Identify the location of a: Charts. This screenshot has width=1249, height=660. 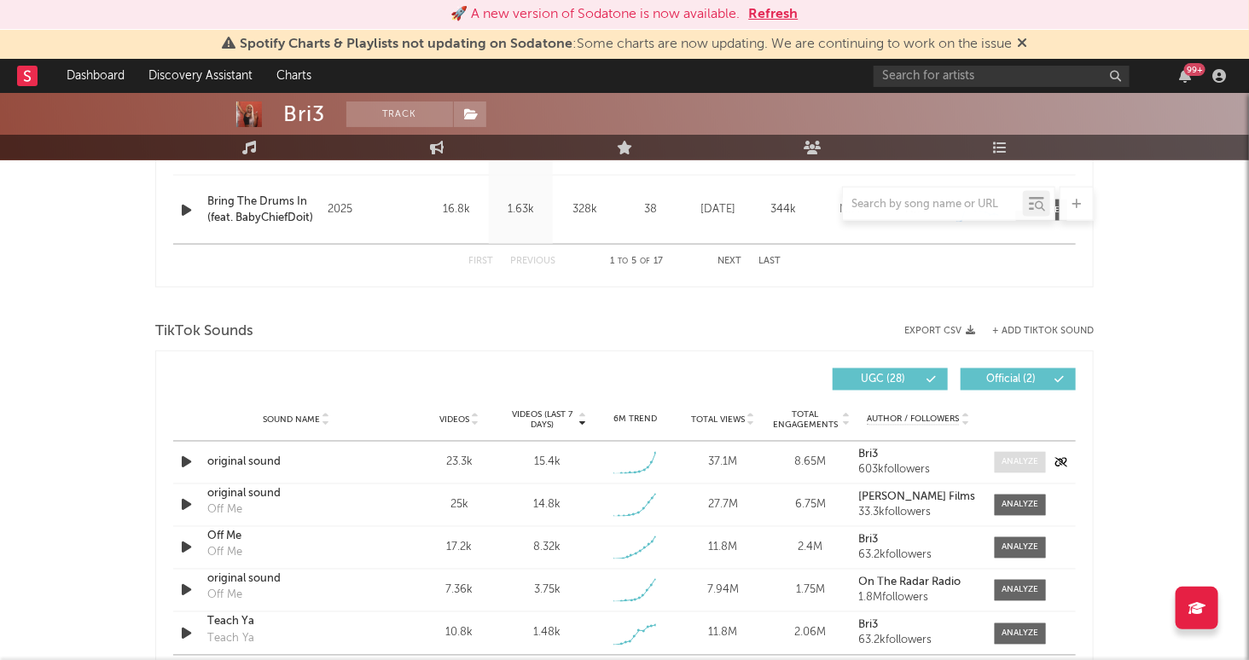
(293, 76).